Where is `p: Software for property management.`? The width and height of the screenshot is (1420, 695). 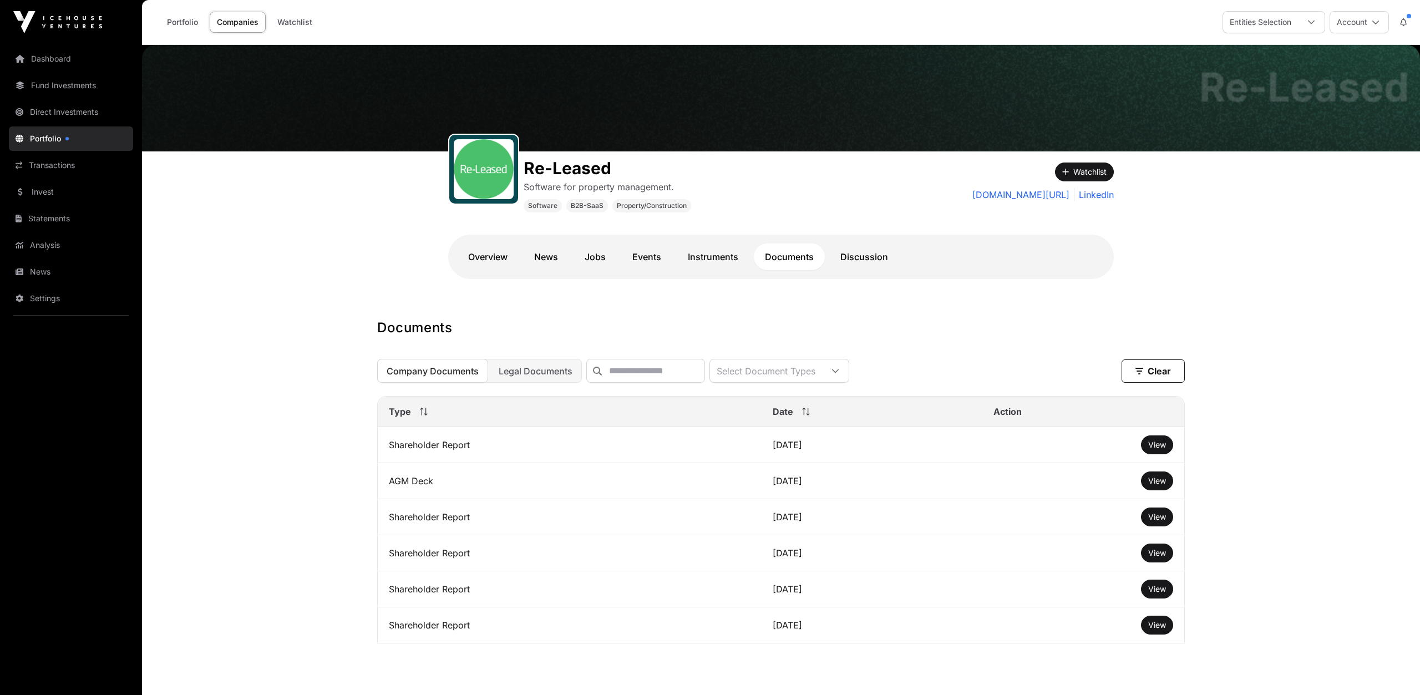 p: Software for property management. is located at coordinates (607, 187).